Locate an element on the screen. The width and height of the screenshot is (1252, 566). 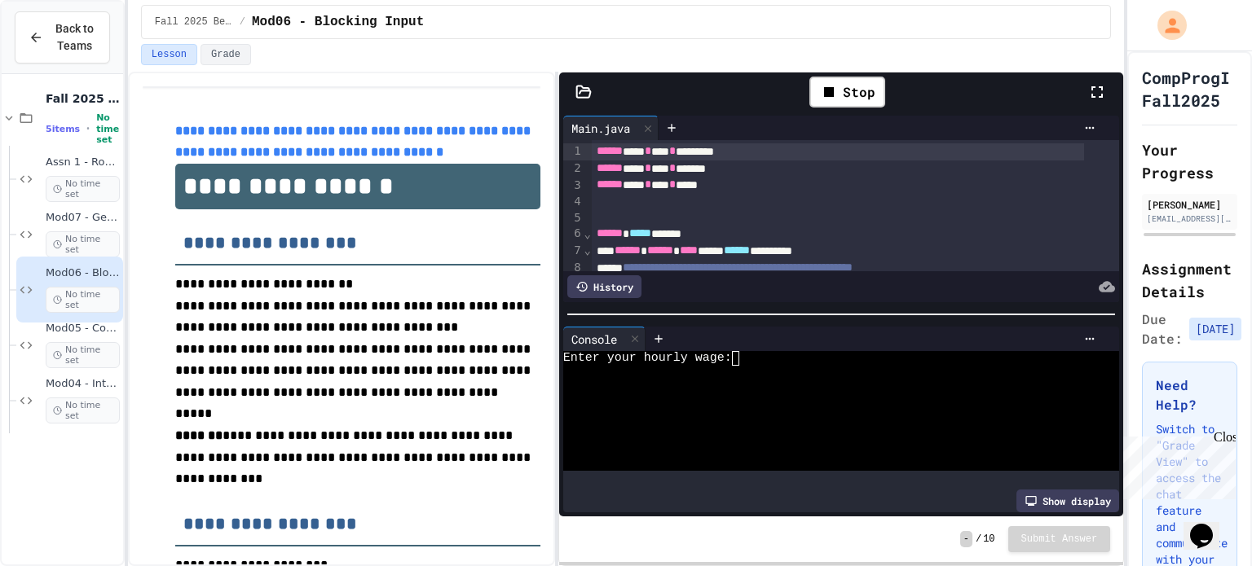
div: 5 is located at coordinates (573, 218).